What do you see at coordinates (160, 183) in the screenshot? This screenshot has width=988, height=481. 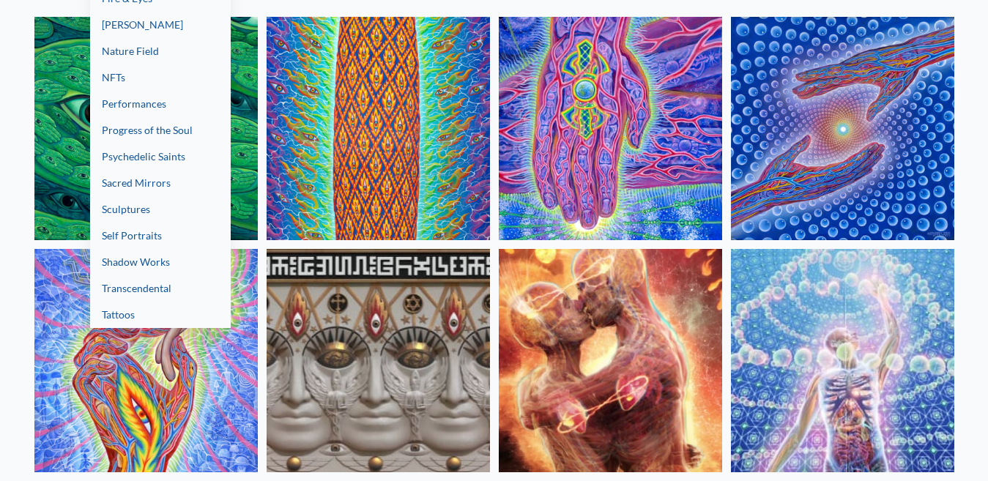 I see `a: Sacred Mirrors` at bounding box center [160, 183].